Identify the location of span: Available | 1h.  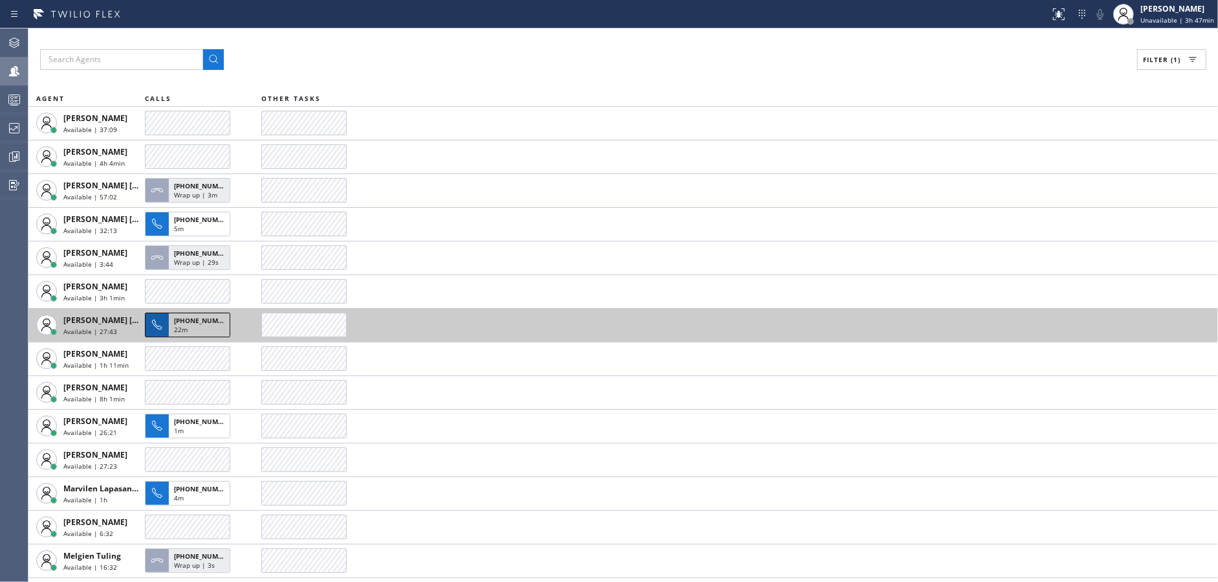
(85, 499).